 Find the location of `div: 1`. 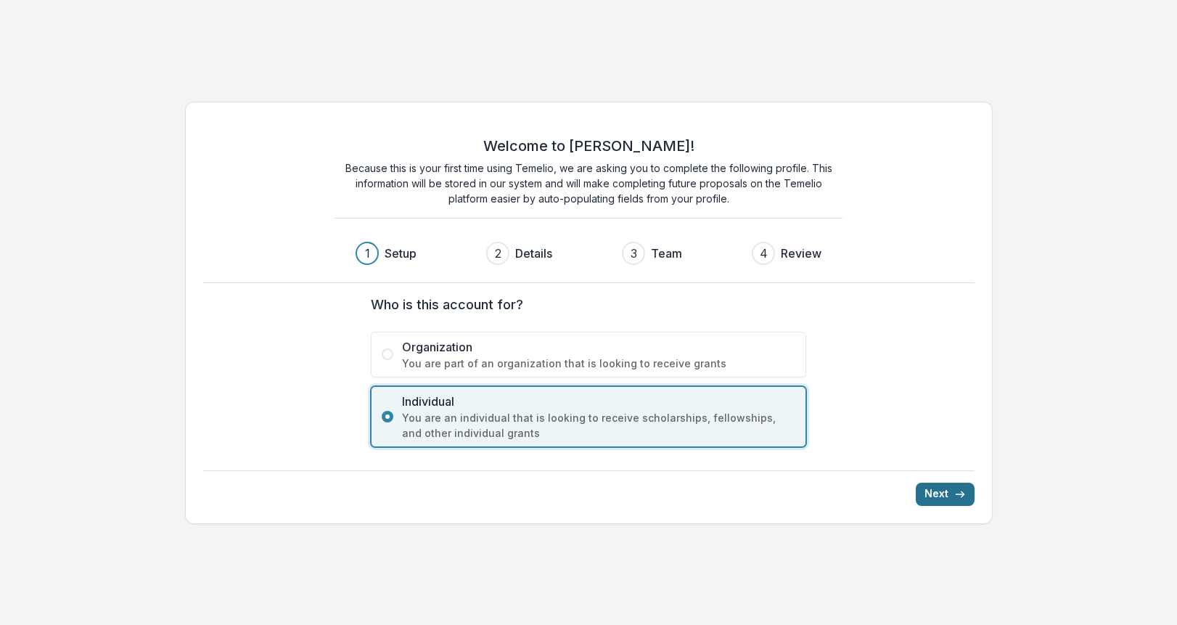

div: 1 is located at coordinates (367, 253).